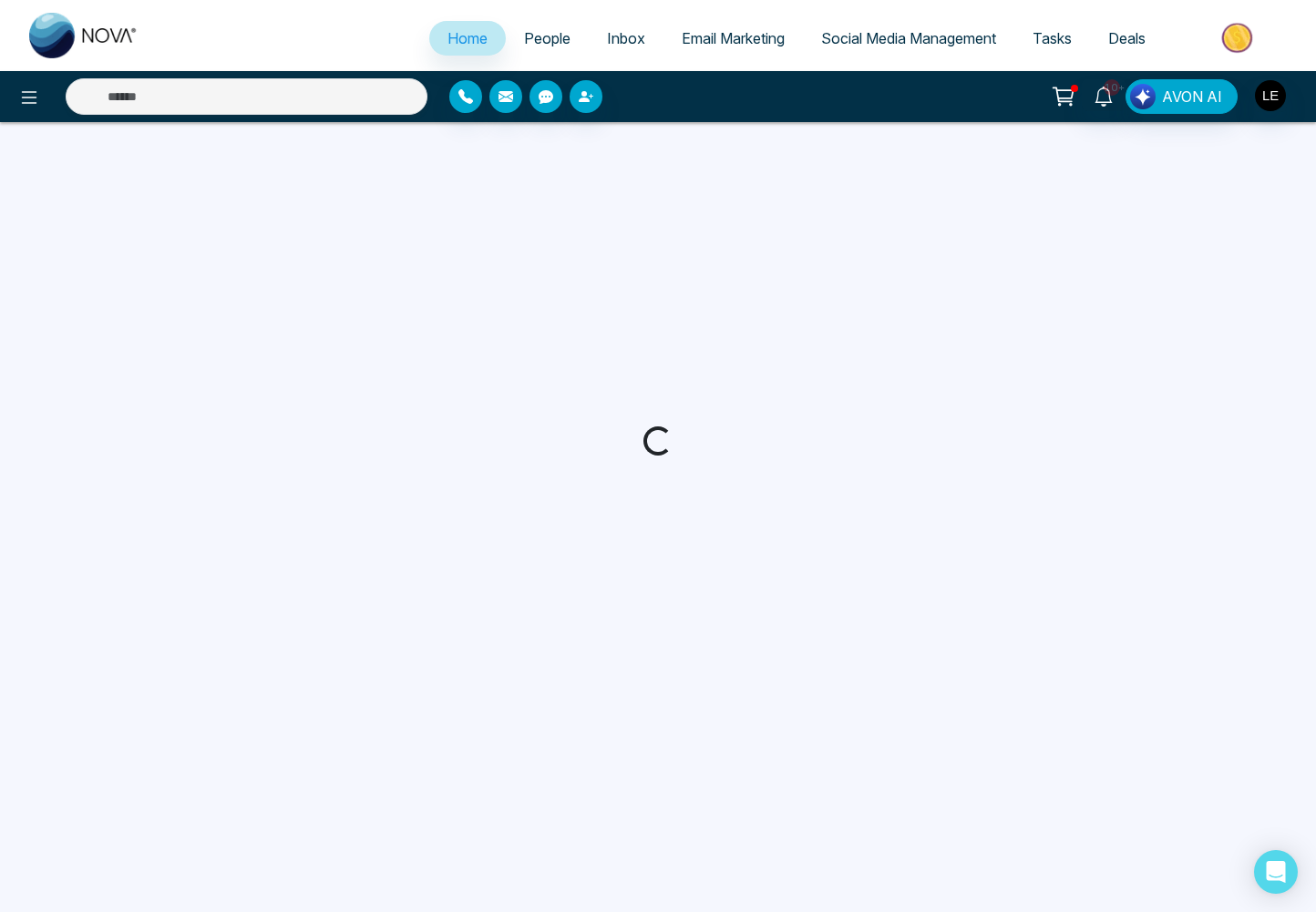  Describe the element at coordinates (1112, 87) in the screenshot. I see `span: 10+` at that location.